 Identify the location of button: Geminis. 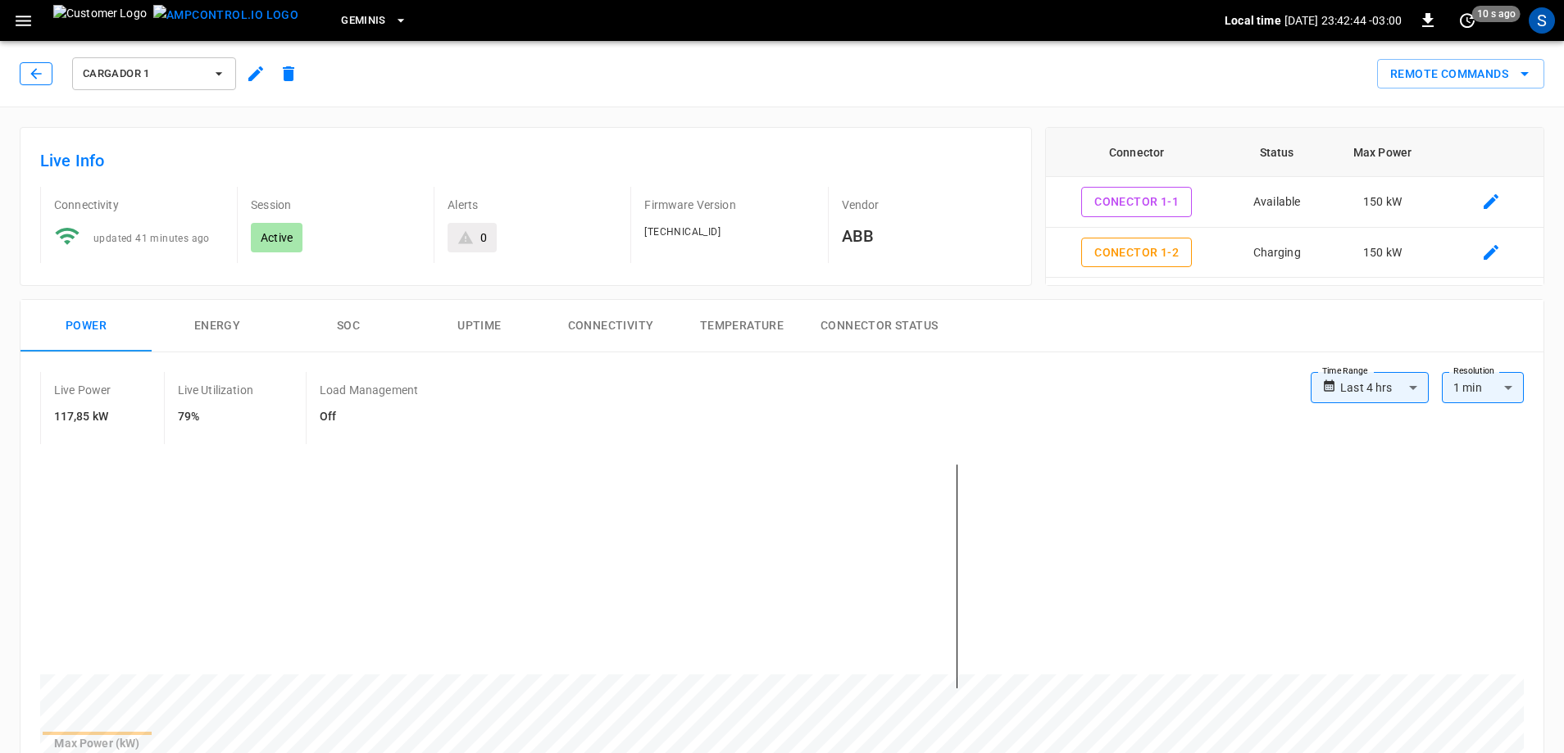
(374, 20).